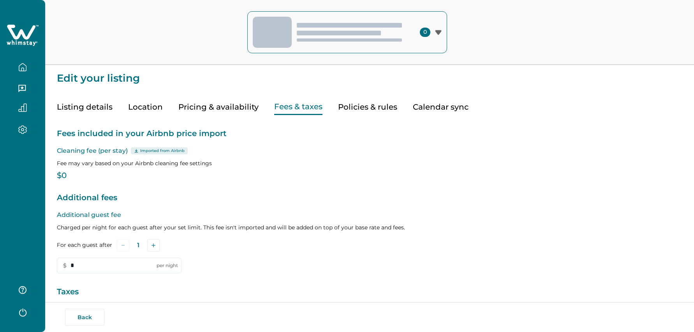 This screenshot has width=694, height=332. Describe the element at coordinates (138, 246) in the screenshot. I see `p: 1` at that location.